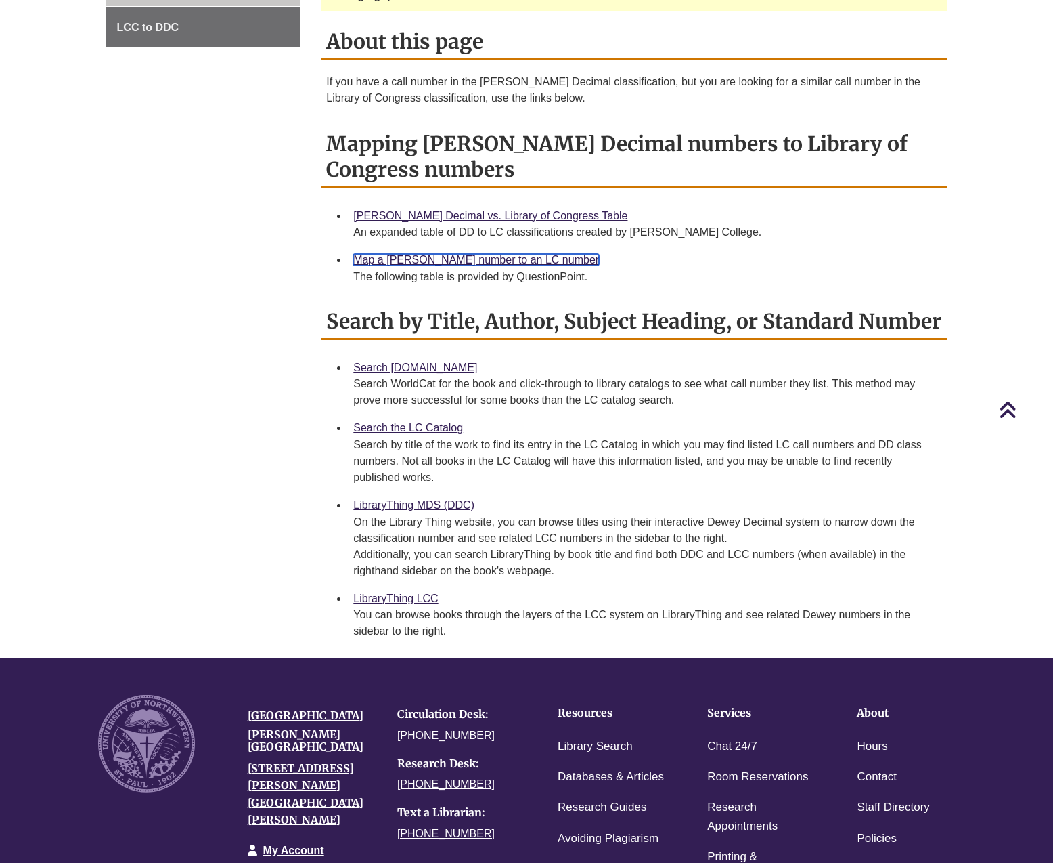 Image resolution: width=1053 pixels, height=863 pixels. What do you see at coordinates (911, 713) in the screenshot?
I see `h4: About` at bounding box center [911, 713].